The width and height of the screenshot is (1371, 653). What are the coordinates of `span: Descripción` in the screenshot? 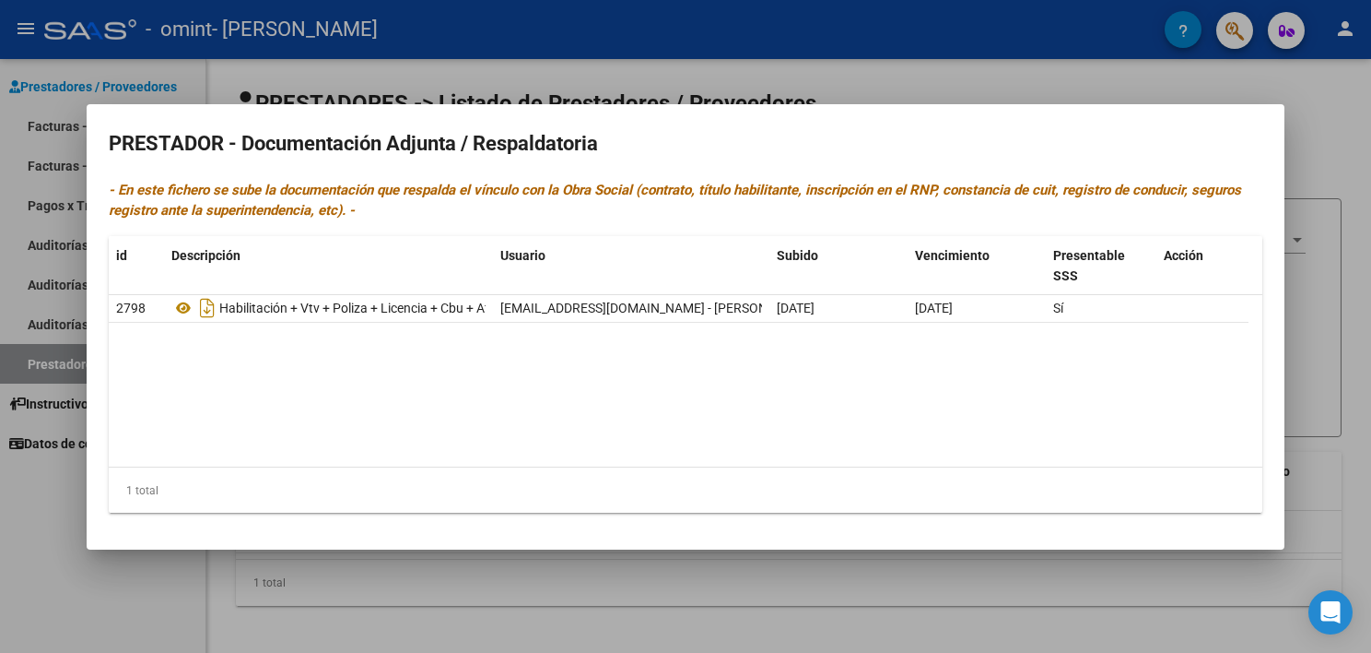 It's located at (206, 255).